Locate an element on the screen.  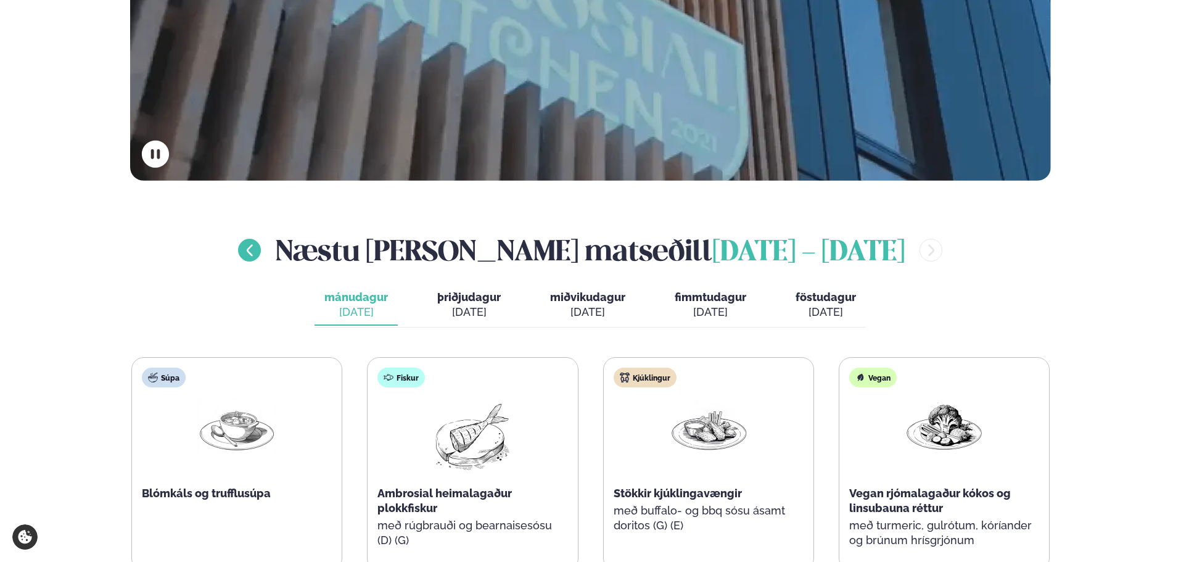
img: soup.svg is located at coordinates (153, 377).